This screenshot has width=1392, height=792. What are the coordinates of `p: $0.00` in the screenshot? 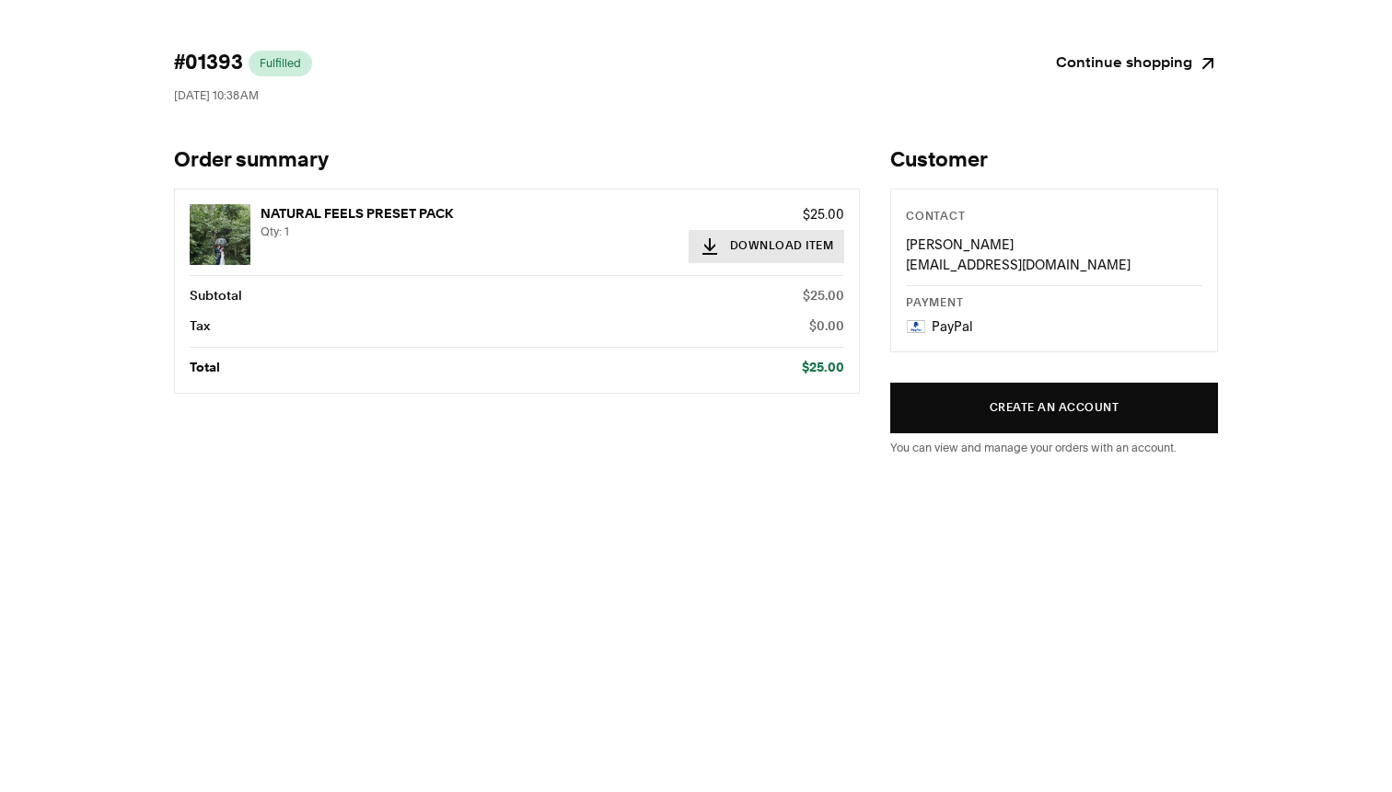 It's located at (826, 327).